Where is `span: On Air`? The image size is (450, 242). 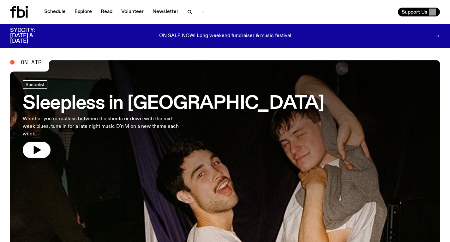 span: On Air is located at coordinates (31, 62).